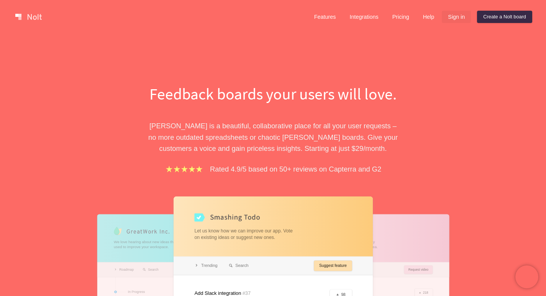 Image resolution: width=546 pixels, height=296 pixels. Describe the element at coordinates (295, 169) in the screenshot. I see `p: Rated 4.9/5 based on 50+ reviews on Capterra and G2` at that location.